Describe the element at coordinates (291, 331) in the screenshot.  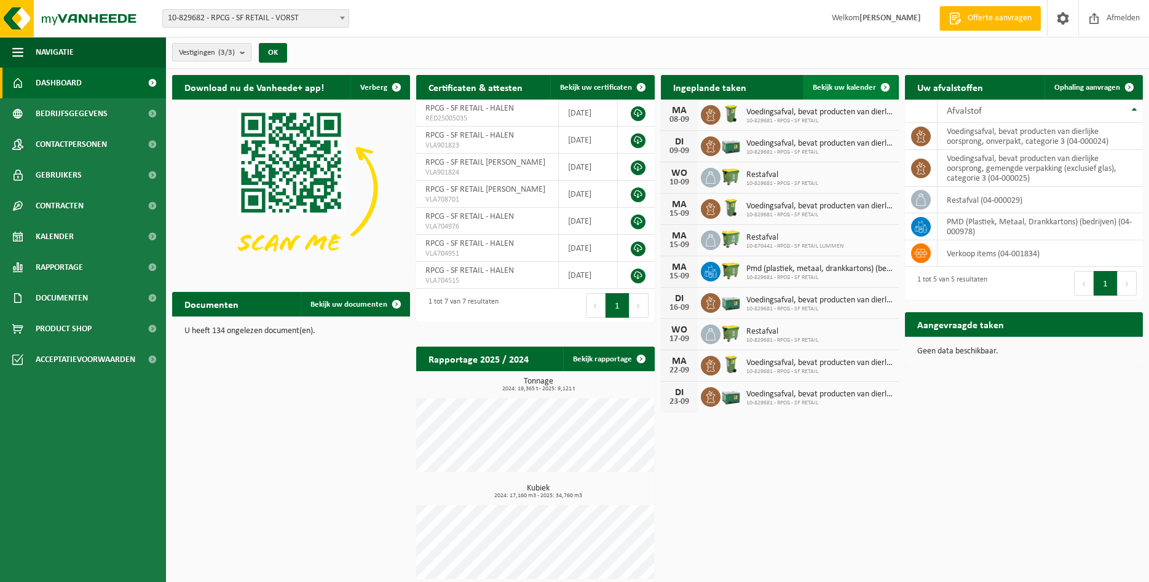
I see `p: U heeft 134 ongelezen document(en).` at that location.